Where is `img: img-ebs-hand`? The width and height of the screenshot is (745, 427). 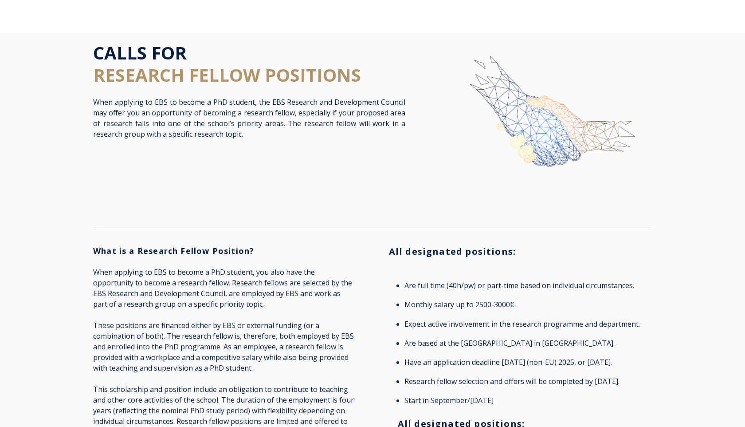
img: img-ebs-hand is located at coordinates (545, 124).